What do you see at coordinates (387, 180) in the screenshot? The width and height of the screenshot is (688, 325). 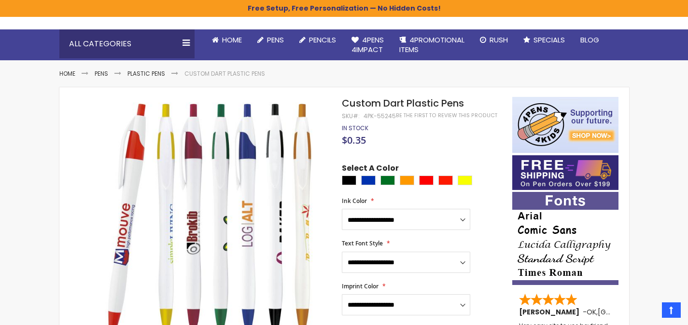 I see `div: Green` at bounding box center [387, 180].